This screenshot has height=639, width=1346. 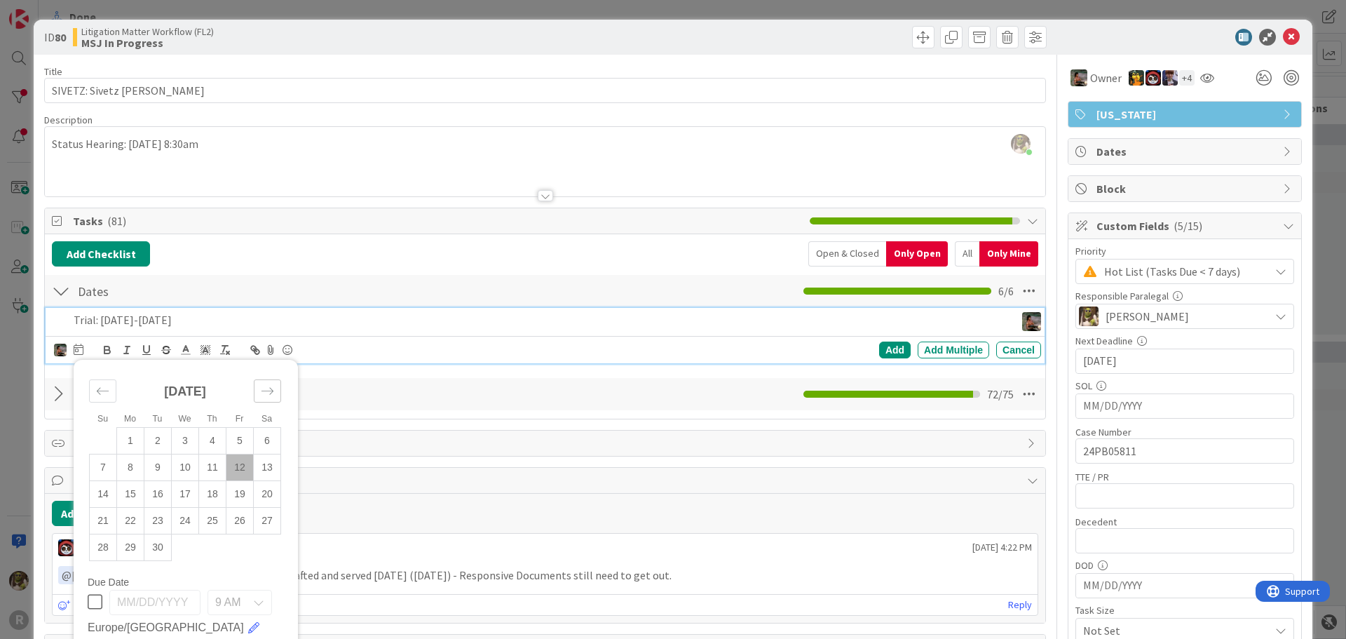 I want to click on button: Add Comment, so click(x=97, y=513).